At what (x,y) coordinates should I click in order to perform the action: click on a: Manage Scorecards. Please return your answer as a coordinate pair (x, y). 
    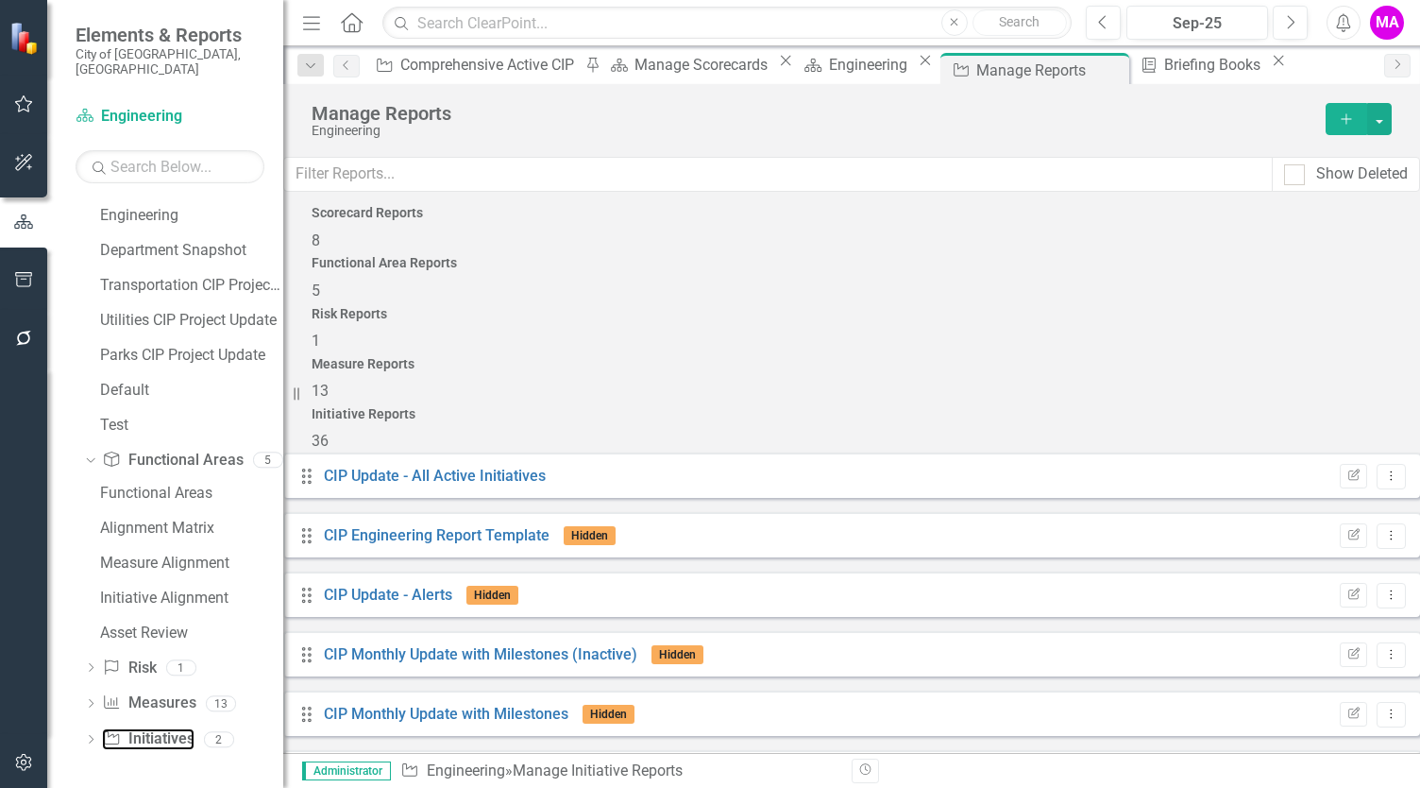
    Looking at the image, I should click on (688, 64).